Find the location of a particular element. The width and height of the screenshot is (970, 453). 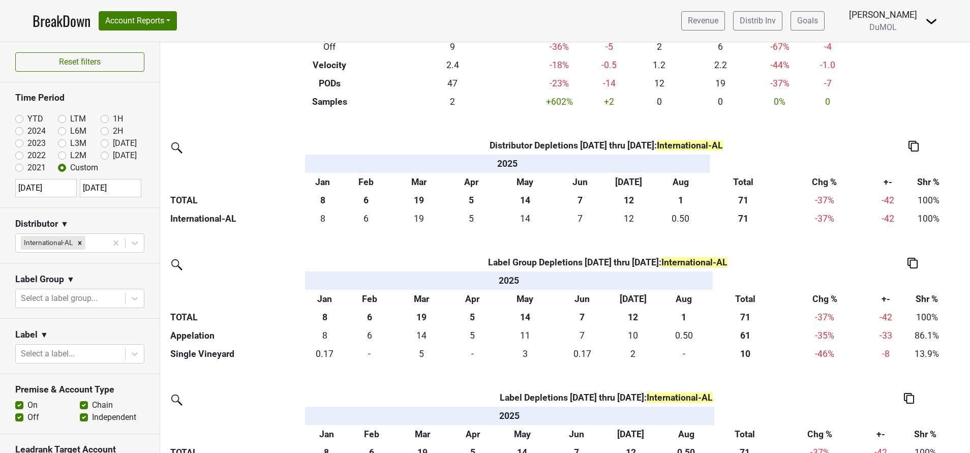

td: -35 % is located at coordinates (825, 336).